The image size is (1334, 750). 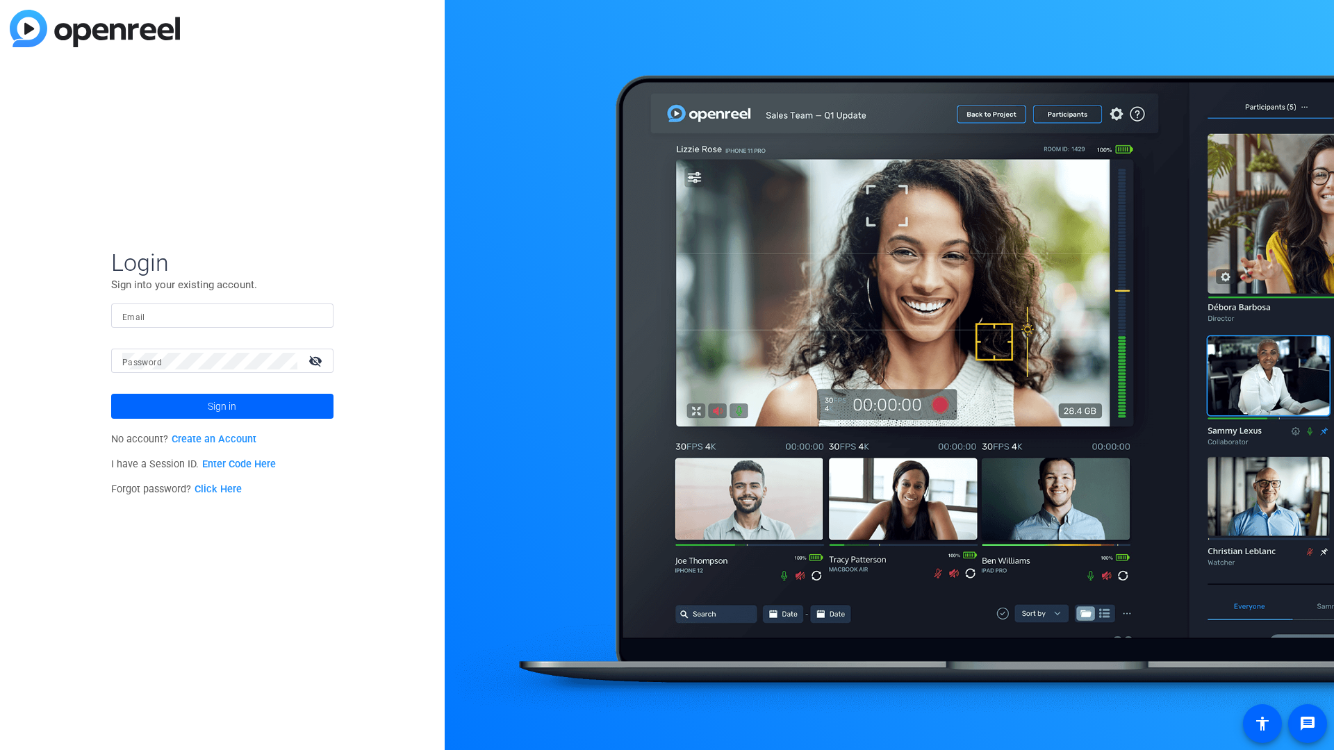 I want to click on input: Enter Email Address, so click(x=222, y=316).